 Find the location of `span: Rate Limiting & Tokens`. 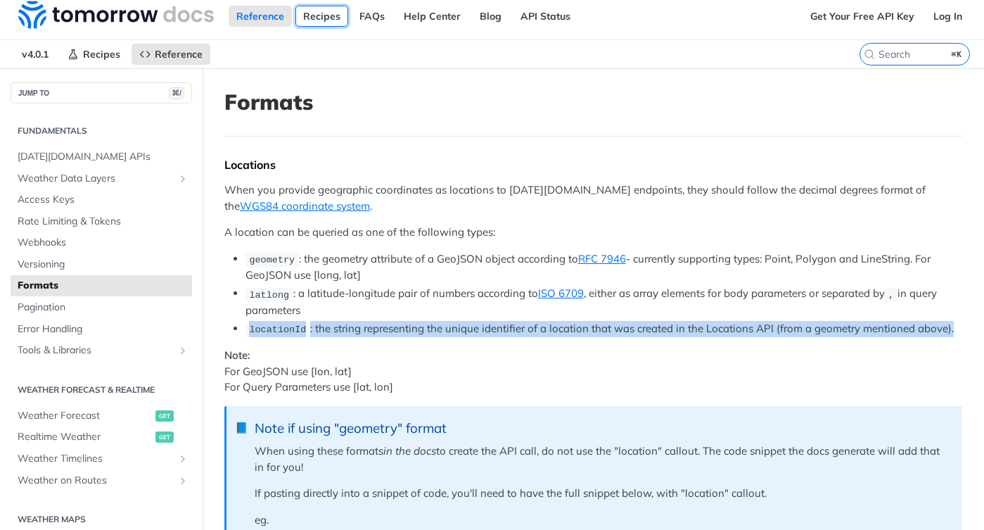

span: Rate Limiting & Tokens is located at coordinates (103, 222).